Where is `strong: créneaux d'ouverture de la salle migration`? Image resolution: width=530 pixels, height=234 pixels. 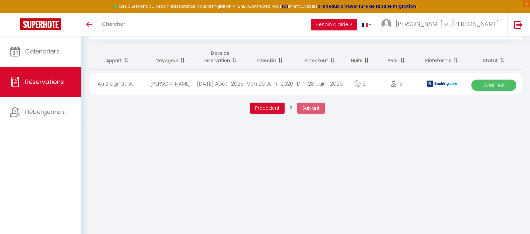 strong: créneaux d'ouverture de la salle migration is located at coordinates (367, 6).